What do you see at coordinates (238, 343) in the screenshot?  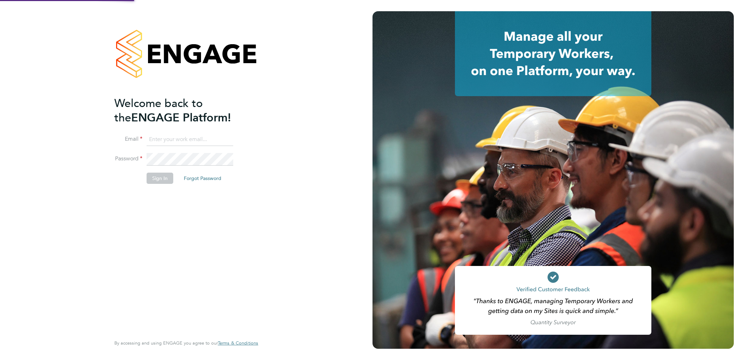 I see `span: Terms & Conditions` at bounding box center [238, 343].